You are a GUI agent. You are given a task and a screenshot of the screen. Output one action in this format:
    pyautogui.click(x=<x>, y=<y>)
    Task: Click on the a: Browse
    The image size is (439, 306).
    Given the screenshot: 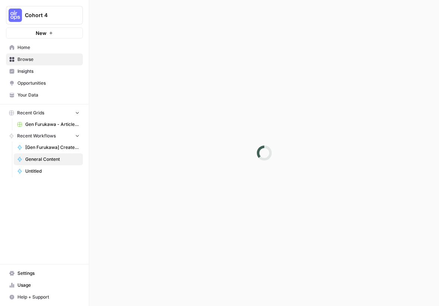 What is the action you would take?
    pyautogui.click(x=44, y=59)
    